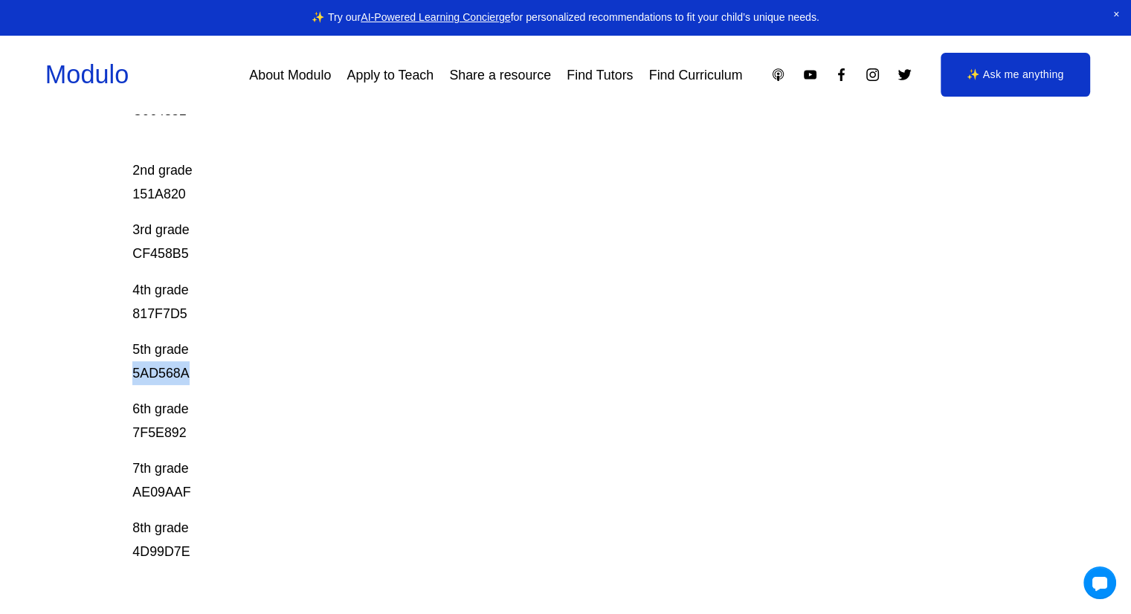 The width and height of the screenshot is (1131, 614). I want to click on p: 7th grade AE09AAF, so click(521, 481).